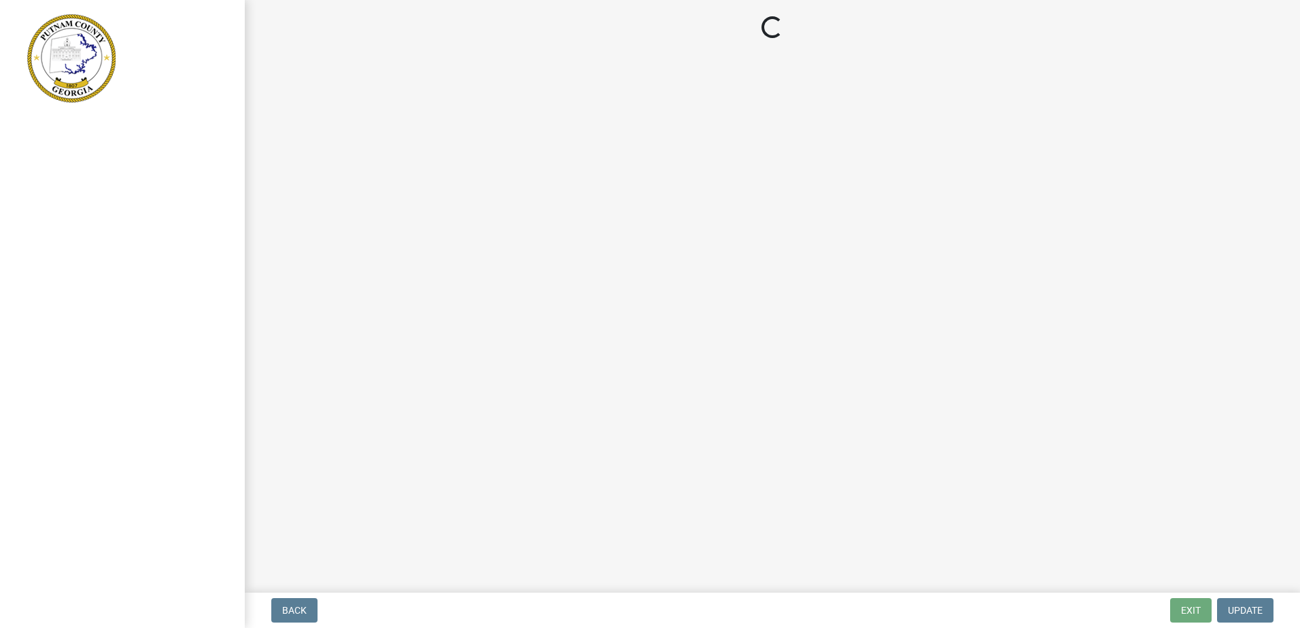 This screenshot has height=628, width=1300. Describe the element at coordinates (1245, 611) in the screenshot. I see `button: Update` at that location.